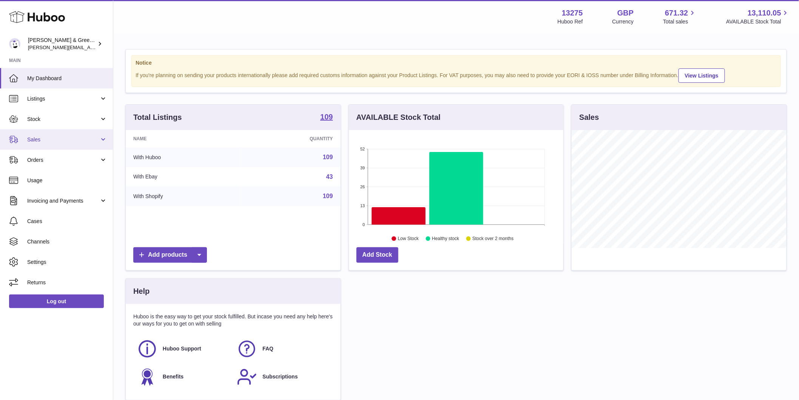 This screenshot has width=799, height=400. I want to click on span: Channels, so click(67, 241).